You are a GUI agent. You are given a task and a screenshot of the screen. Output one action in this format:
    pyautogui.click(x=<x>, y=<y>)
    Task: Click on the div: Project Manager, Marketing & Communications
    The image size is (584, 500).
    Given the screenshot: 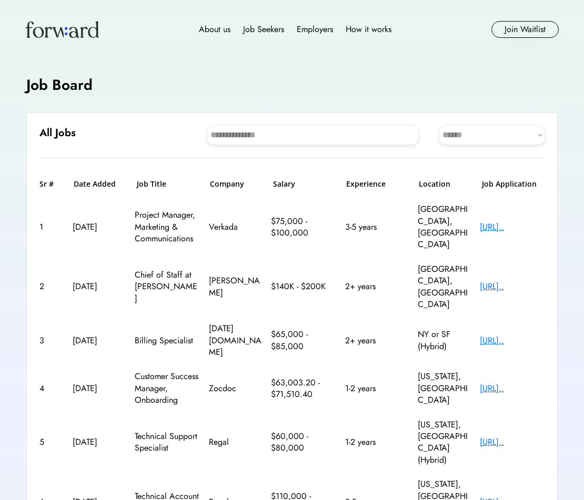 What is the action you would take?
    pyautogui.click(x=167, y=227)
    